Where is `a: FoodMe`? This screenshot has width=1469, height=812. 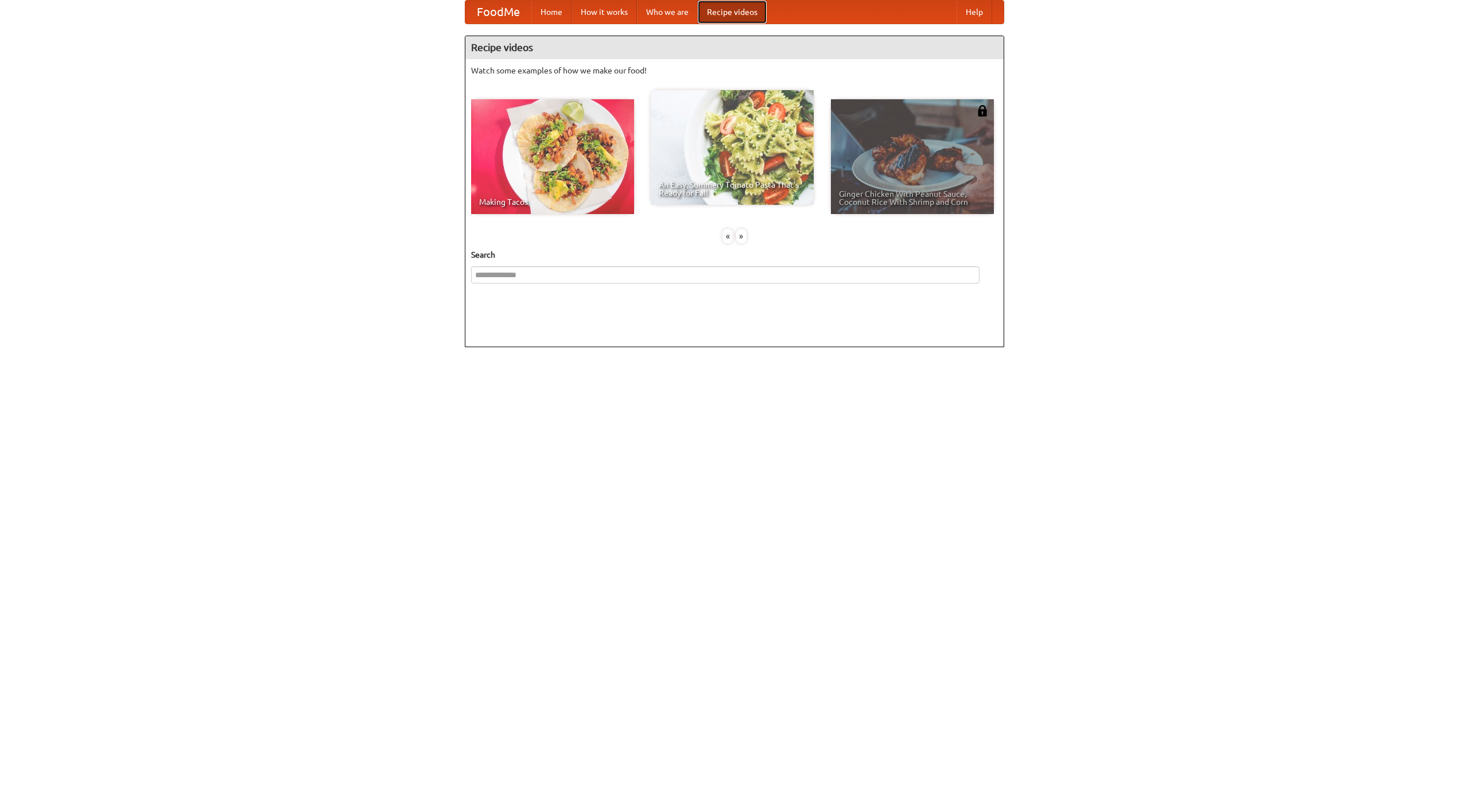
a: FoodMe is located at coordinates (498, 12).